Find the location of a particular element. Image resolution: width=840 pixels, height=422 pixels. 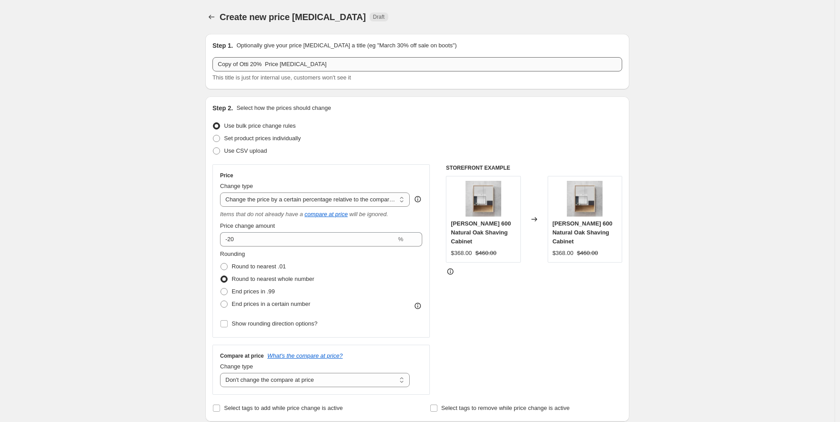

h2: Step 2. is located at coordinates (223, 108).